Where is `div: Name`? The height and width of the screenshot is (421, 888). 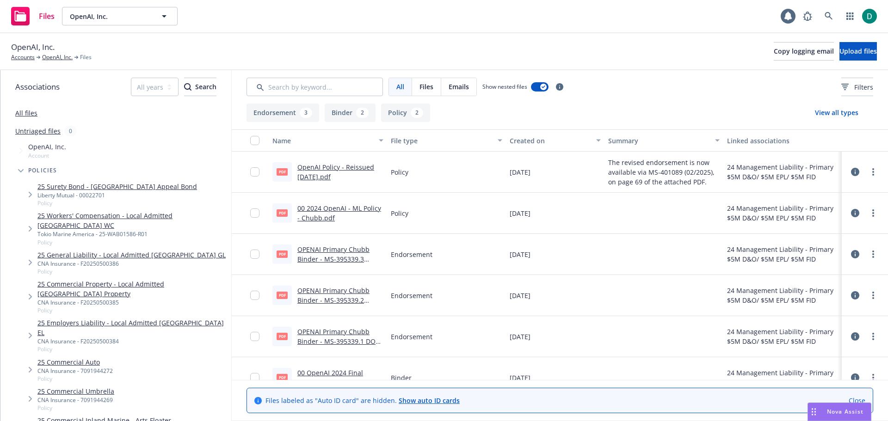 div: Name is located at coordinates (323, 141).